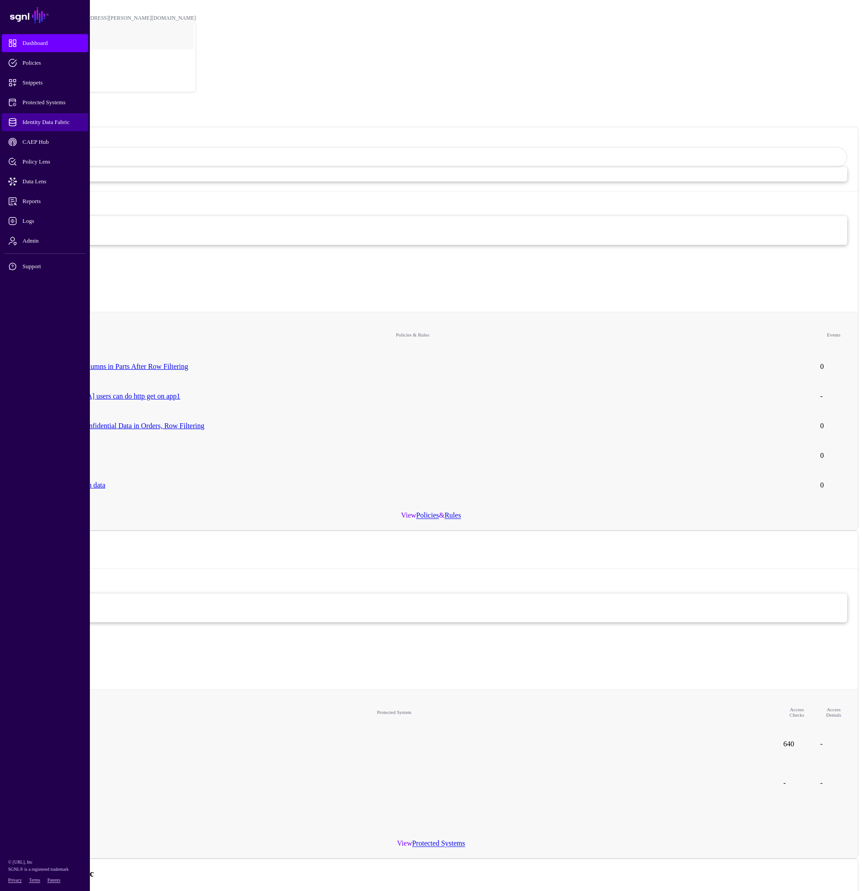  What do you see at coordinates (52, 43) in the screenshot?
I see `span: Dashboard` at bounding box center [52, 43].